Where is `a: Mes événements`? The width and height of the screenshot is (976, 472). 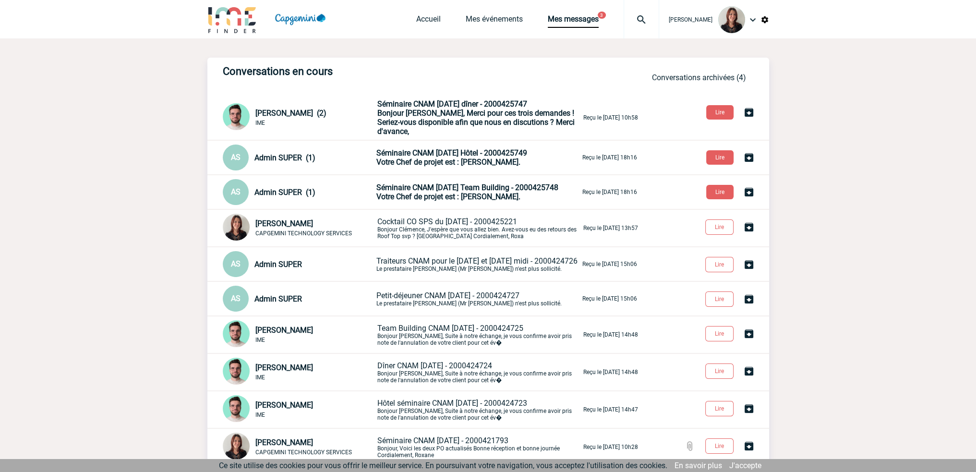
a: Mes événements is located at coordinates (494, 21).